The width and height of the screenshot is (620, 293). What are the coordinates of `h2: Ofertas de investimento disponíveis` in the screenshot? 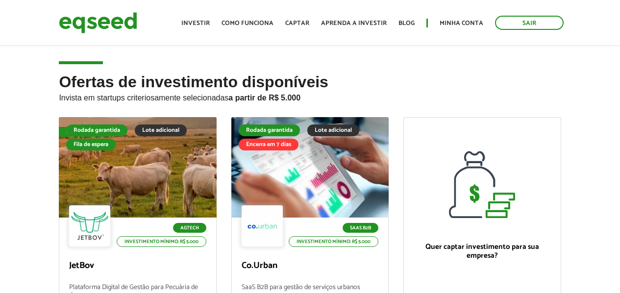 It's located at (310, 95).